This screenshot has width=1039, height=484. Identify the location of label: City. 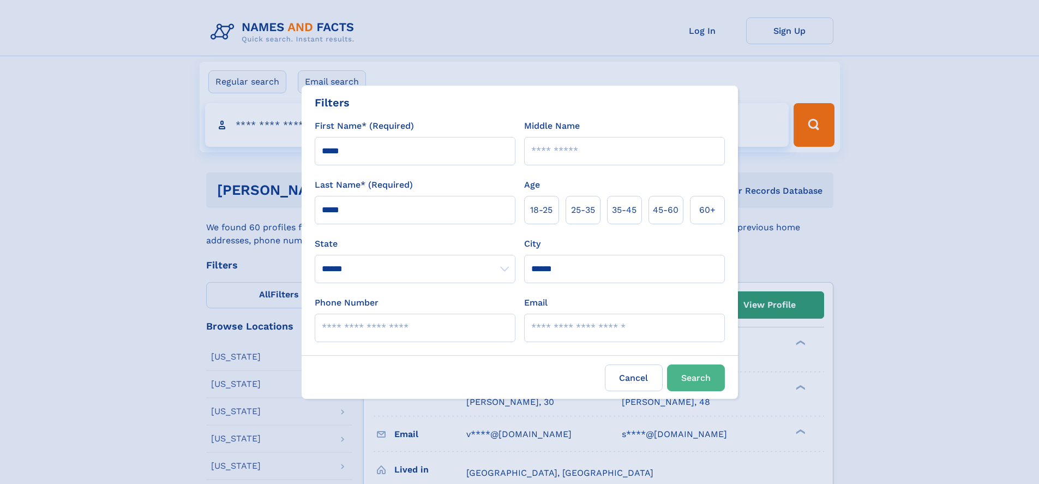
(532, 244).